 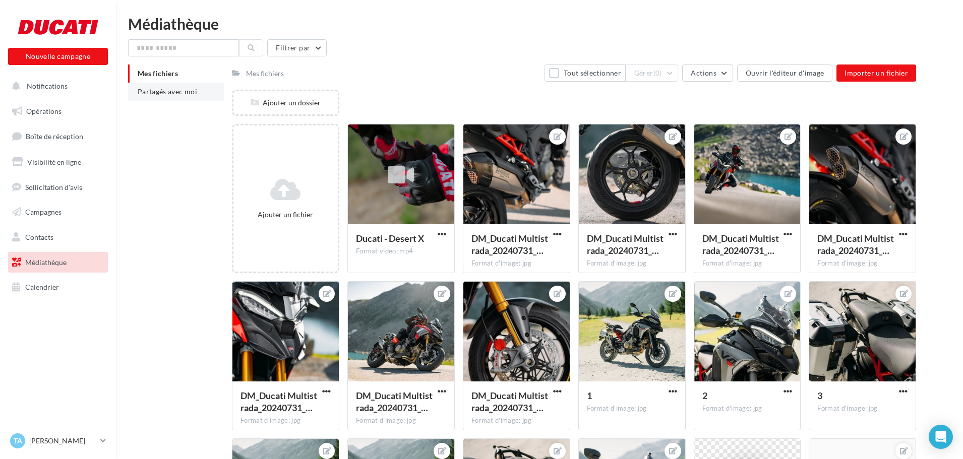 What do you see at coordinates (54, 162) in the screenshot?
I see `span: Visibilité en ligne` at bounding box center [54, 162].